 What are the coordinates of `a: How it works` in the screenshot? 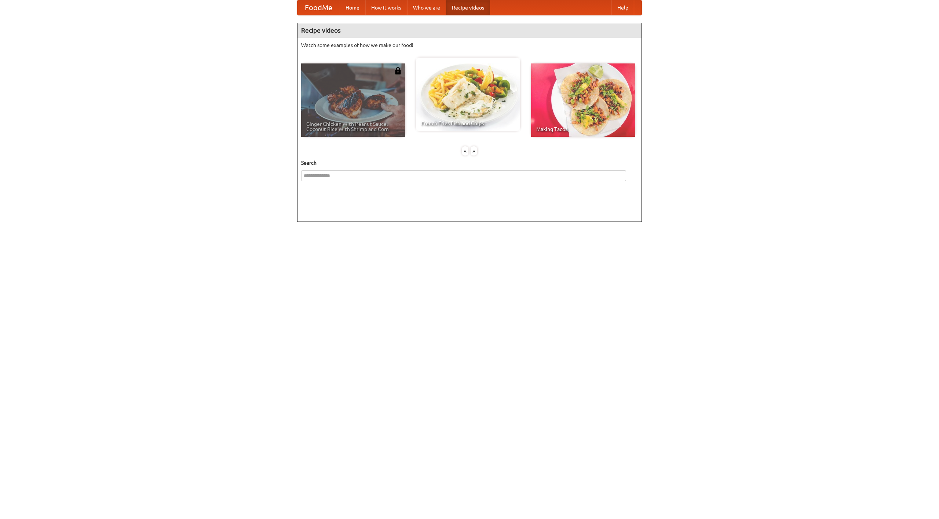 It's located at (386, 8).